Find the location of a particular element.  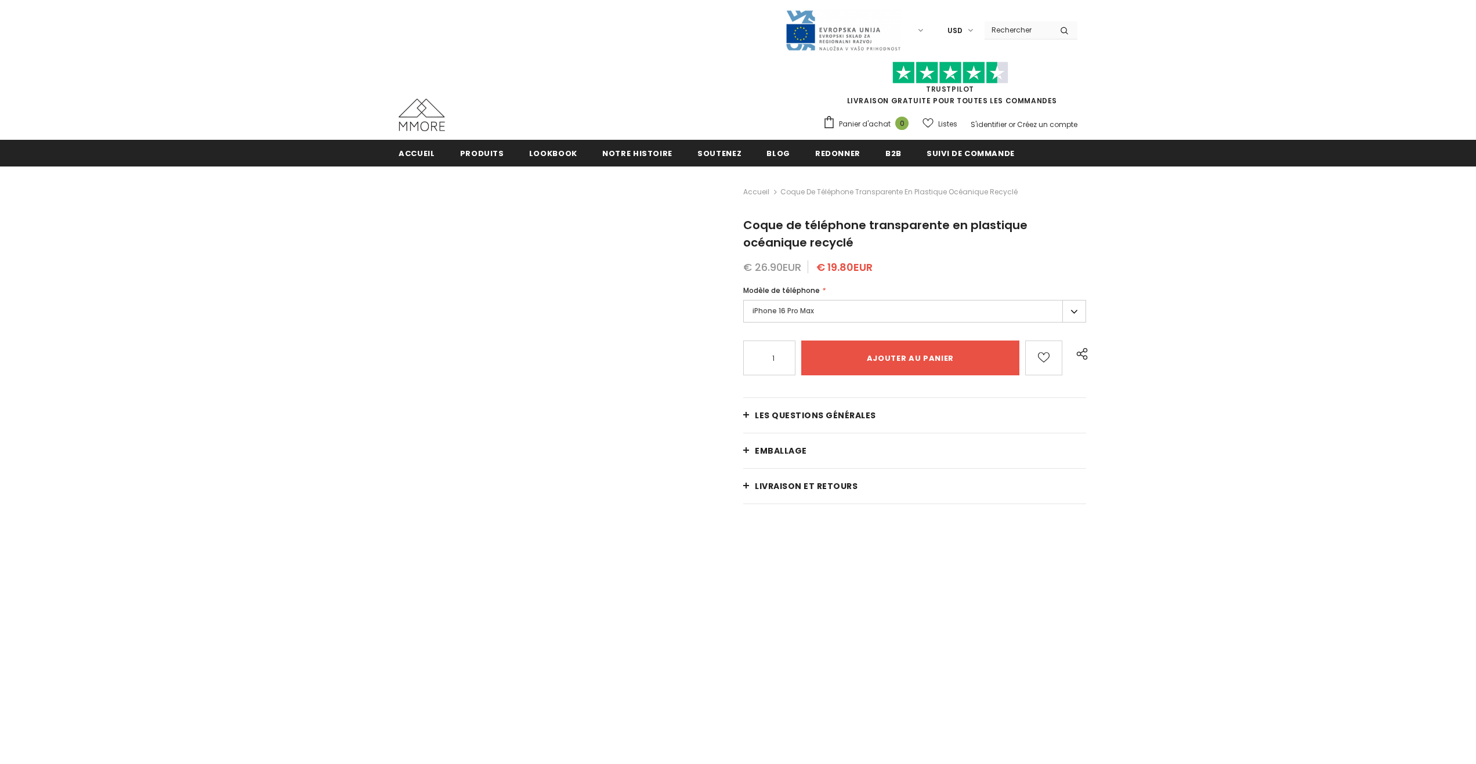

span: B2B is located at coordinates (894, 153).